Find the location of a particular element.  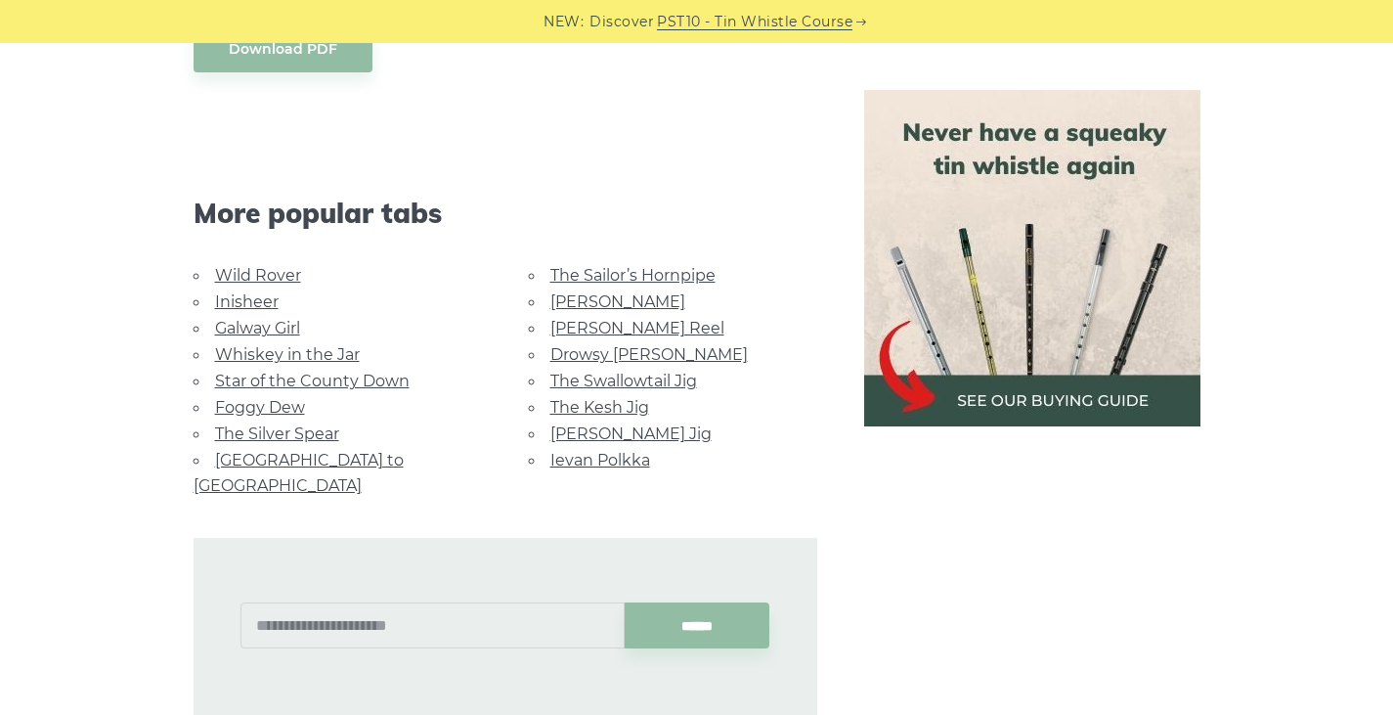

a: Star of the County Down is located at coordinates (312, 380).